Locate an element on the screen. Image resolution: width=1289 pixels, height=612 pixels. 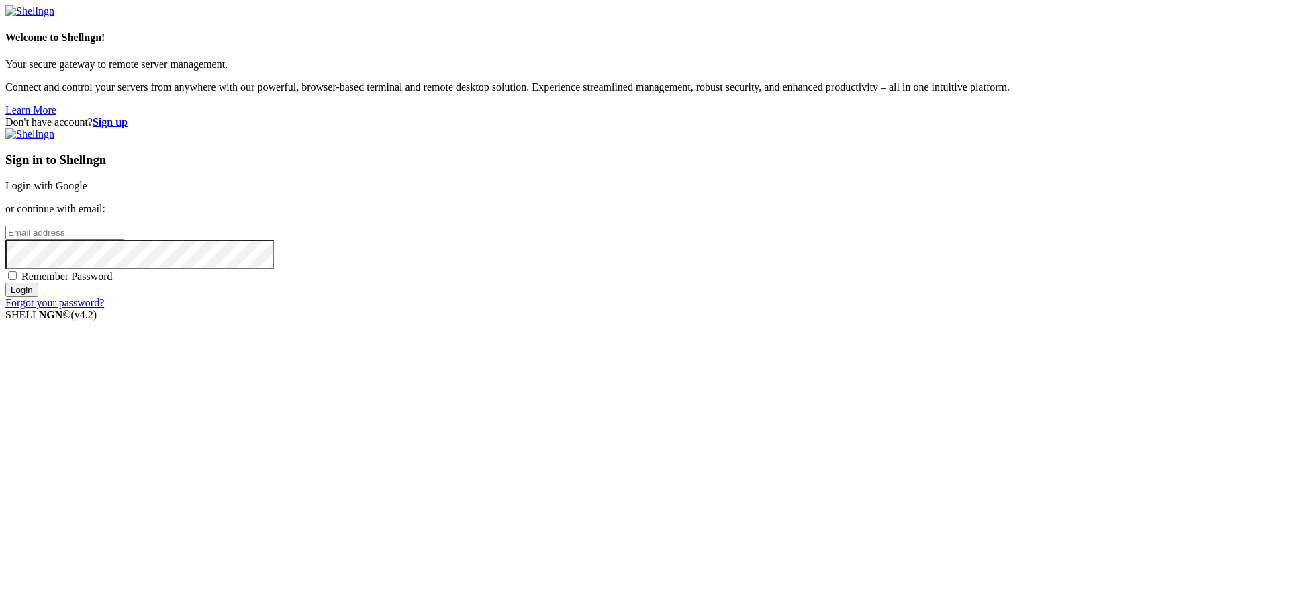
b: NGN is located at coordinates (51, 314).